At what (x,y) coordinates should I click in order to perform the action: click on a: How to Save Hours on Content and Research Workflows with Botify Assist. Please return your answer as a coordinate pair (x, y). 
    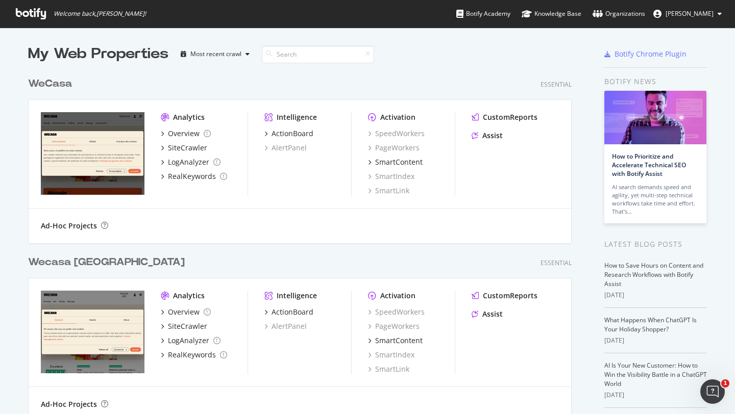
    Looking at the image, I should click on (654, 275).